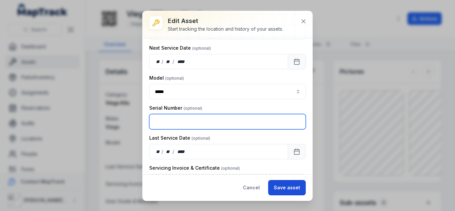 The image size is (455, 211). What do you see at coordinates (226, 29) in the screenshot?
I see `div: Start tracking the location and history of your assets.` at bounding box center [226, 29].